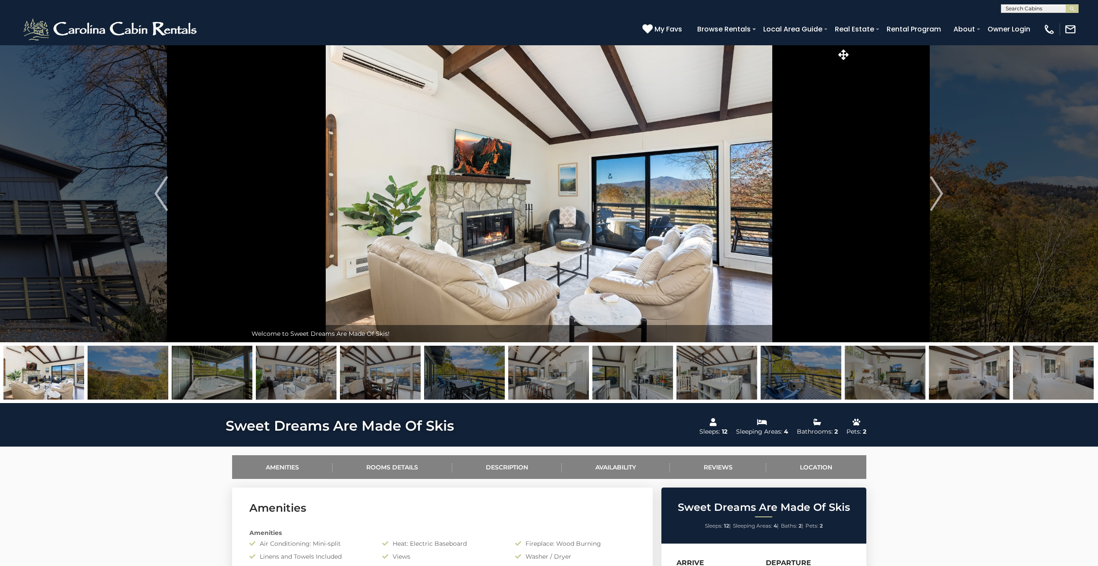  Describe the element at coordinates (507, 467) in the screenshot. I see `a: Description` at that location.